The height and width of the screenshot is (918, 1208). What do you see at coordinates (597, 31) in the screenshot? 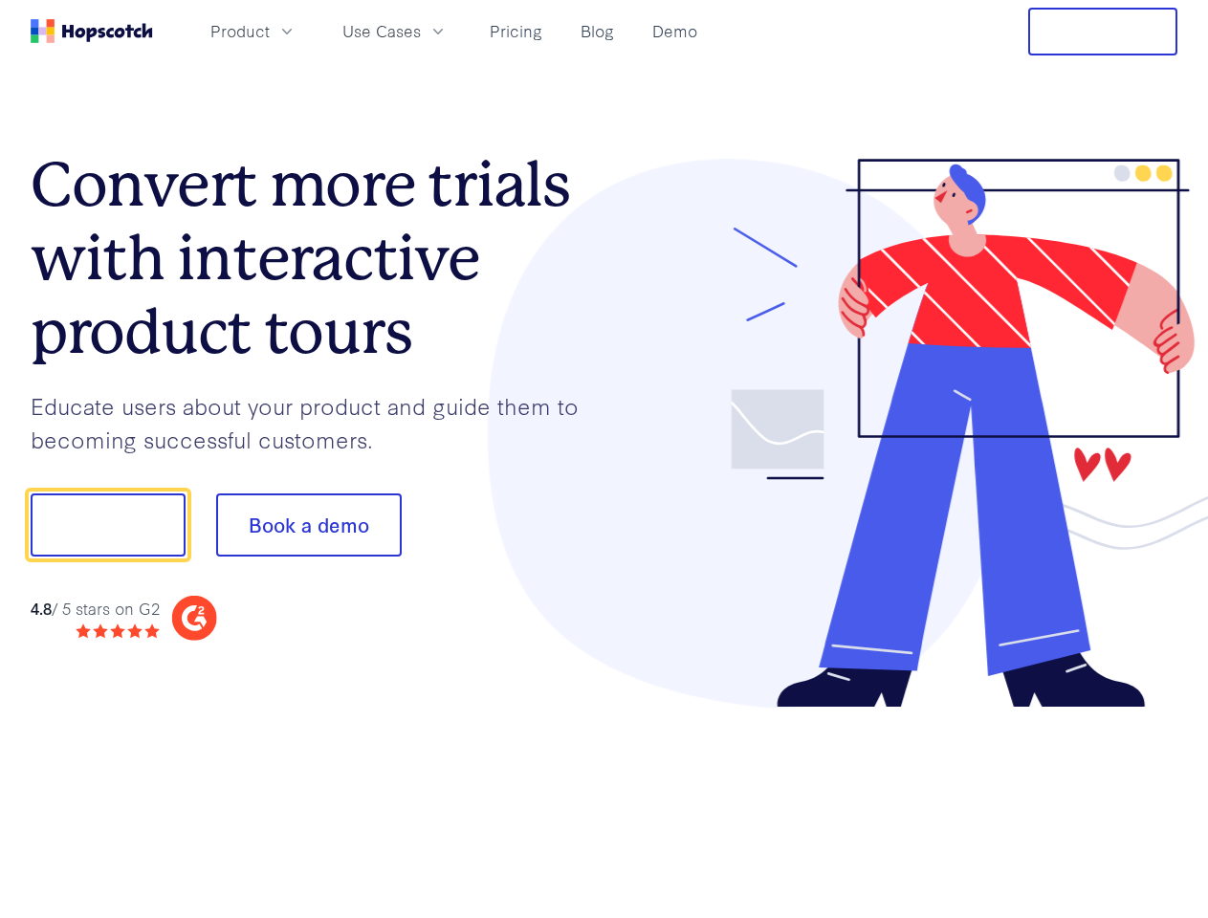
I see `a: Blog` at bounding box center [597, 31].